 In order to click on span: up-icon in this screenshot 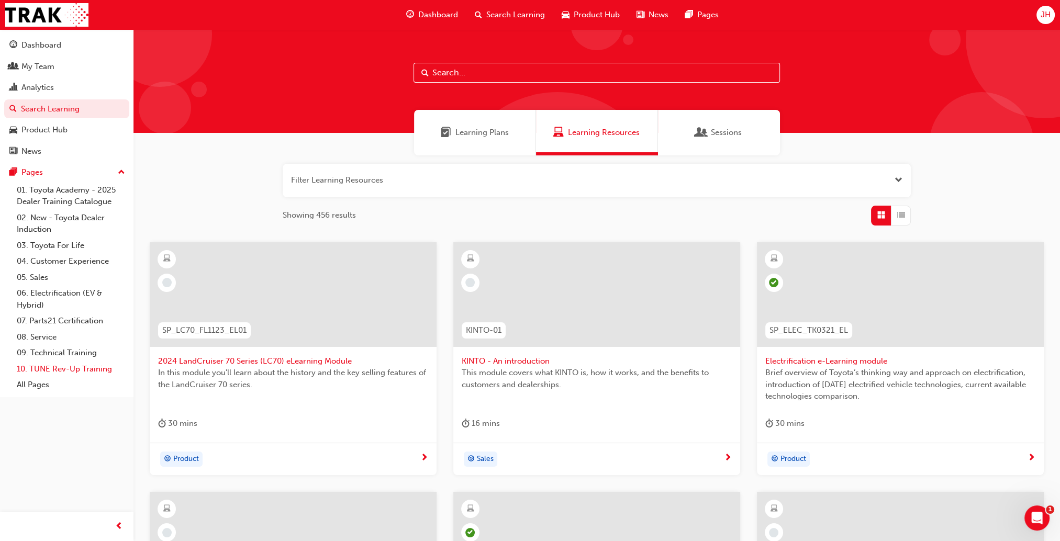, I will do `click(121, 173)`.